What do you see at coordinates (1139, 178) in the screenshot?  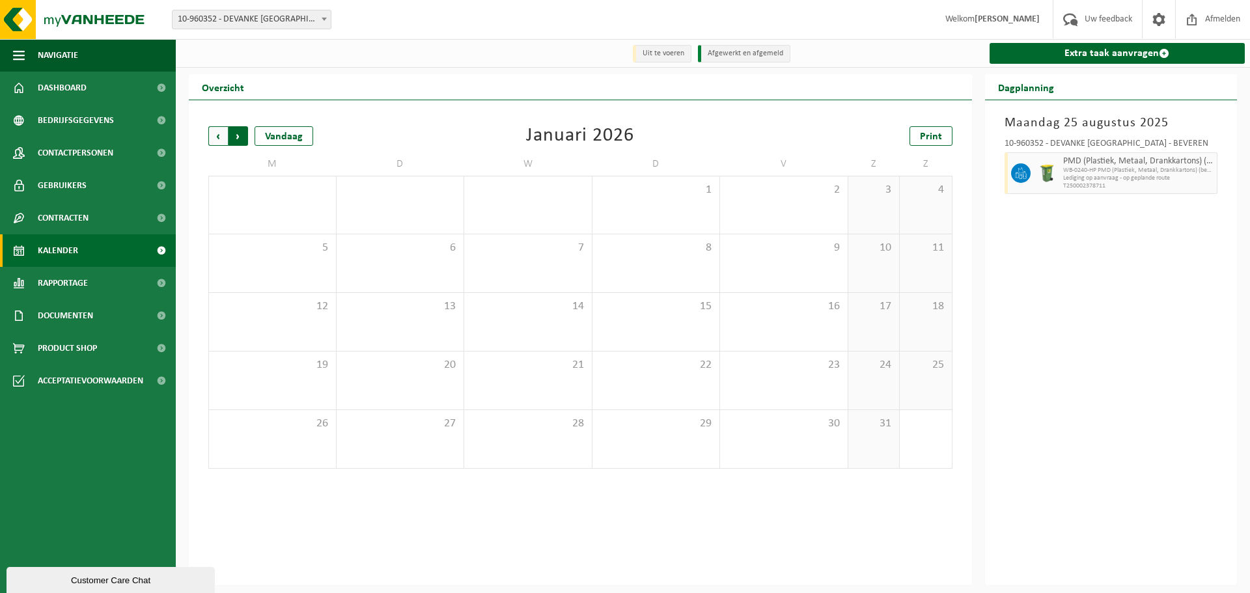 I see `span: Lediging op aanvraag - op geplande route` at bounding box center [1139, 178].